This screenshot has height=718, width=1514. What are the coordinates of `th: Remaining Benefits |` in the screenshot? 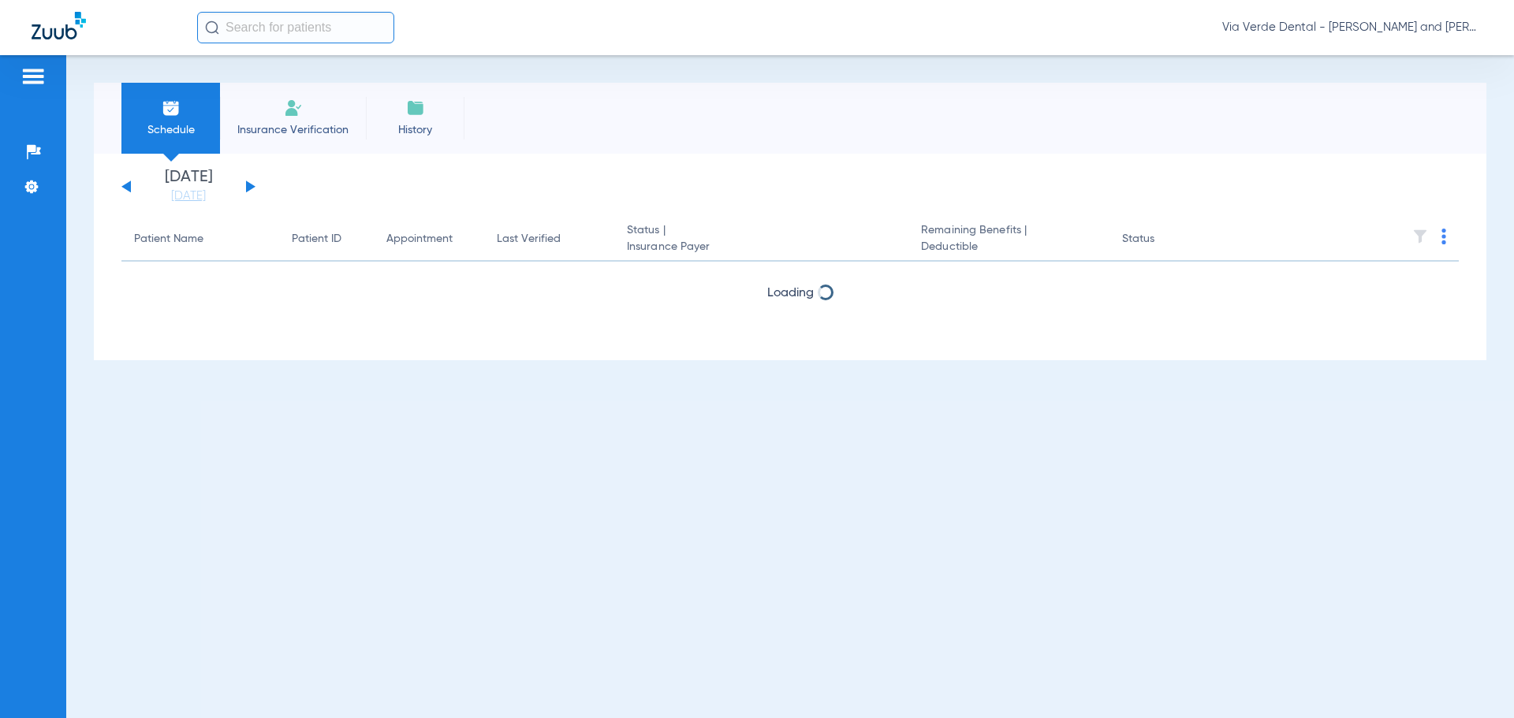 It's located at (1009, 240).